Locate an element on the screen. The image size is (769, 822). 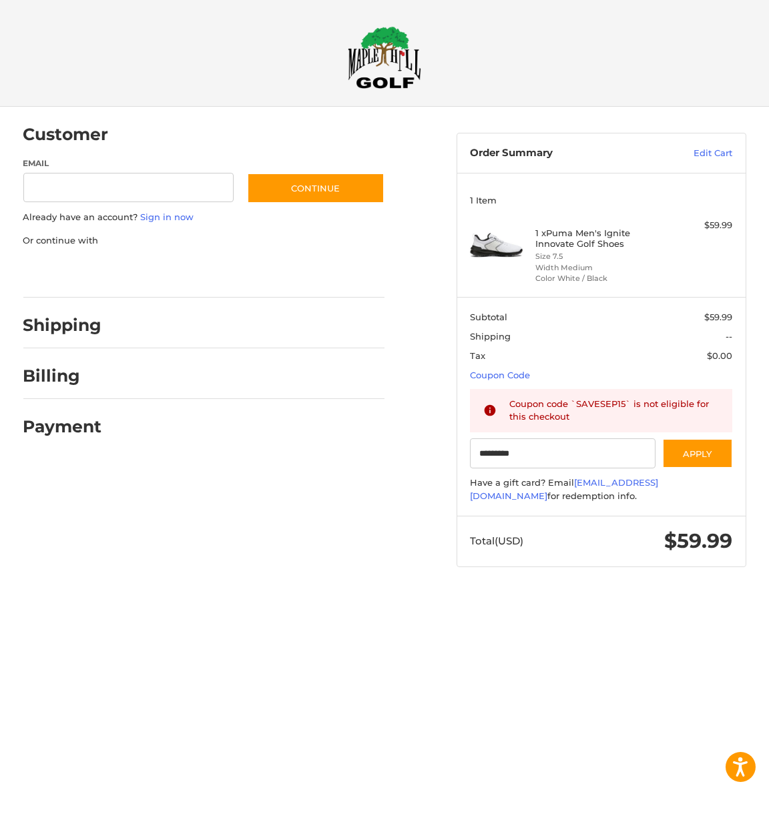
li: Color White / Black is located at coordinates (599, 278).